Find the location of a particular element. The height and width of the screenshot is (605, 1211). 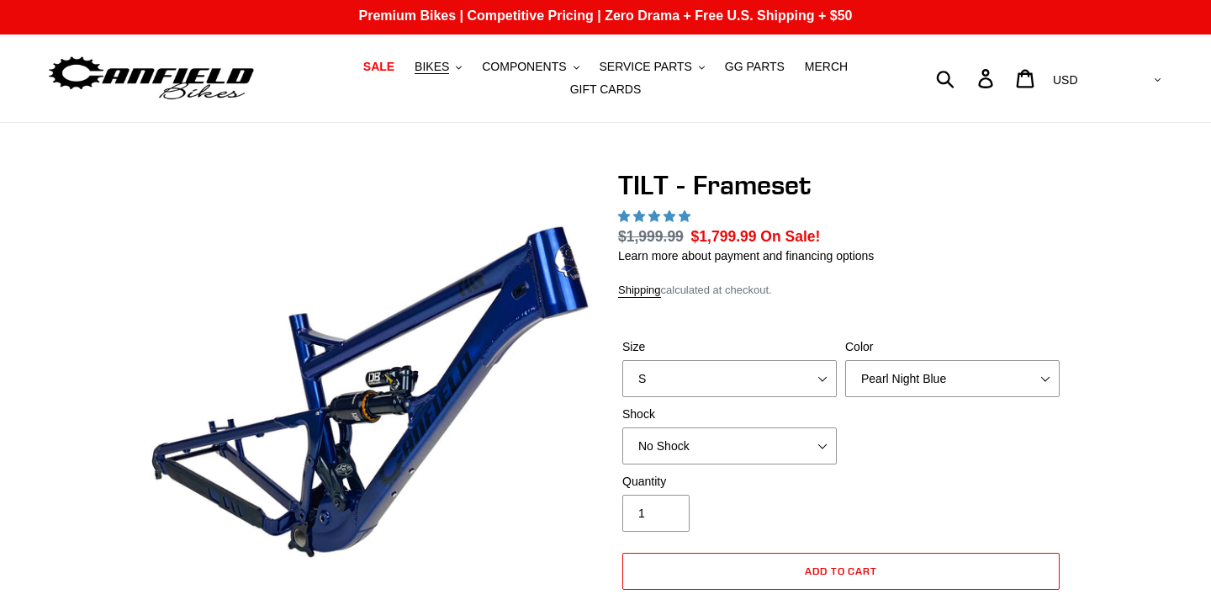

button: COMPONENTS is located at coordinates (530, 66).